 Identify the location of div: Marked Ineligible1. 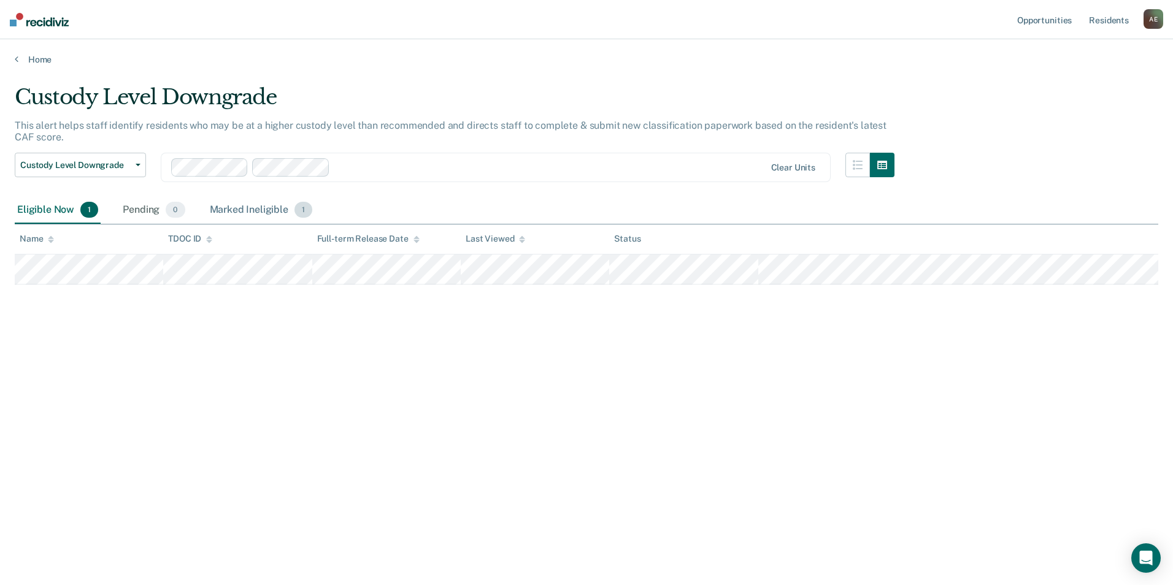
(261, 210).